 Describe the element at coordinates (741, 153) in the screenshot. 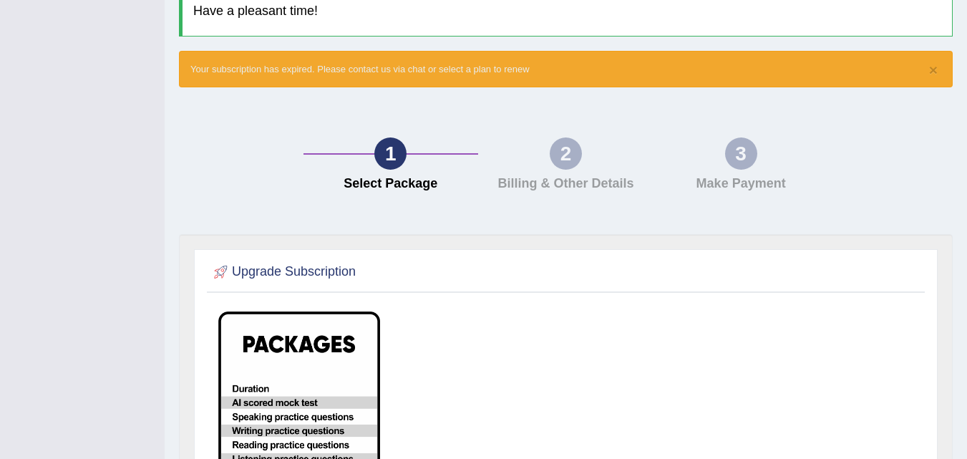

I see `div: 3` at that location.